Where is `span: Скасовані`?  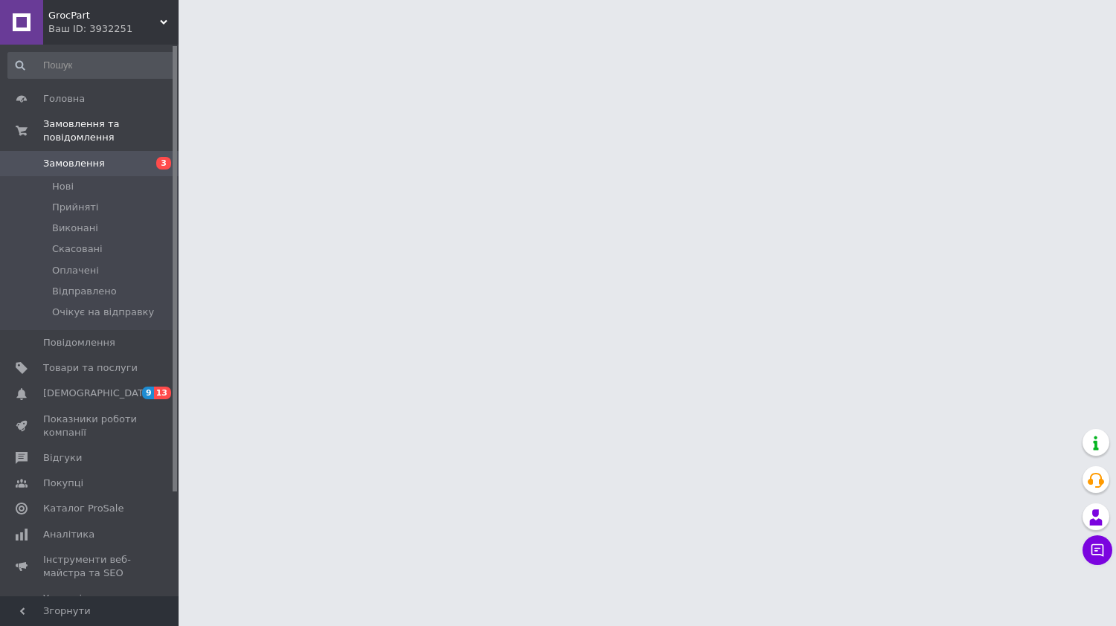
span: Скасовані is located at coordinates (77, 249).